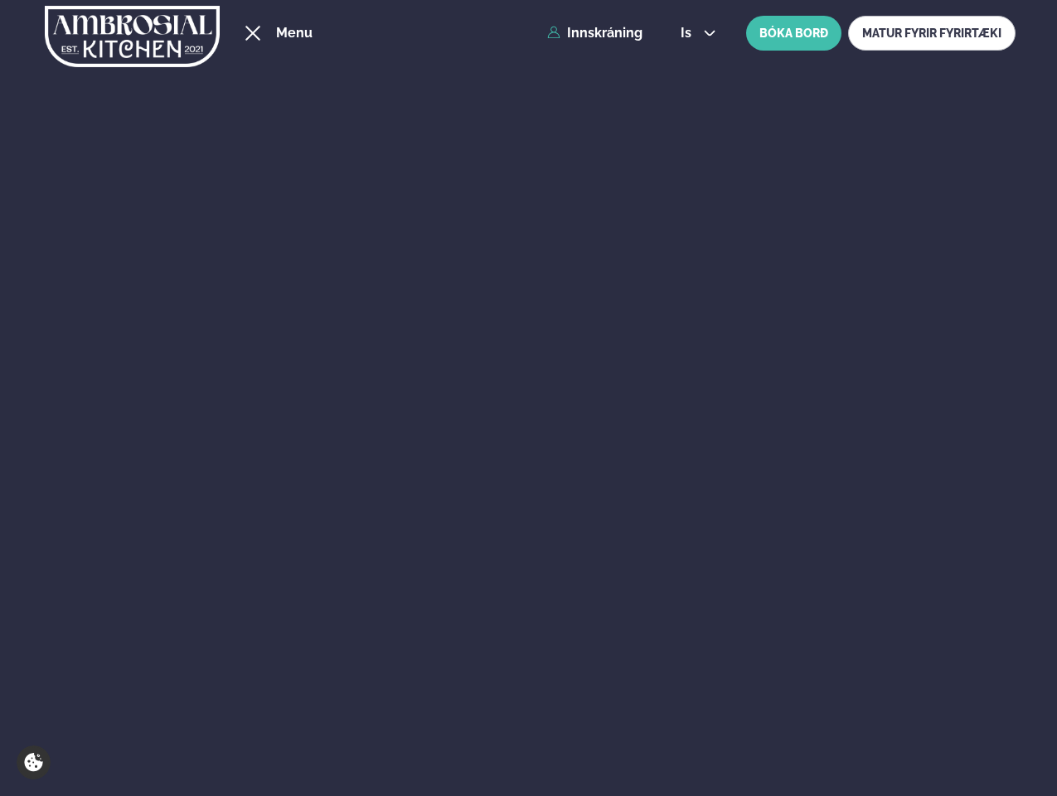 The width and height of the screenshot is (1057, 796). I want to click on img: logo, so click(132, 36).